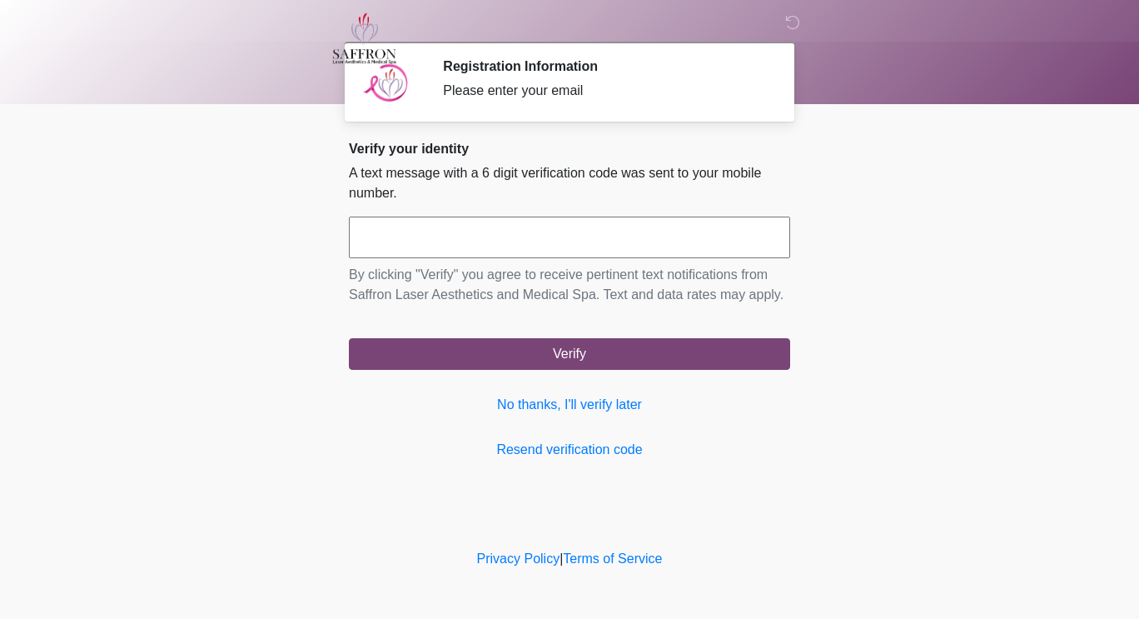 The width and height of the screenshot is (1139, 619). Describe the element at coordinates (365, 38) in the screenshot. I see `img: Saffron Laser Aesthetics and Medical Spa Logo` at that location.